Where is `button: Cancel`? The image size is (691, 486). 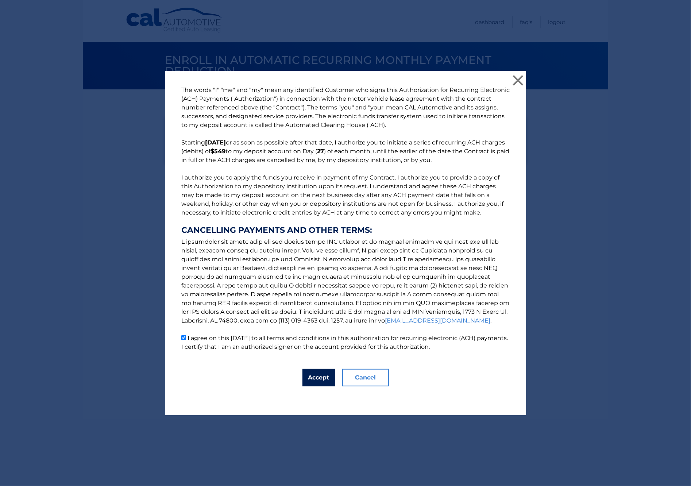 button: Cancel is located at coordinates (366, 378).